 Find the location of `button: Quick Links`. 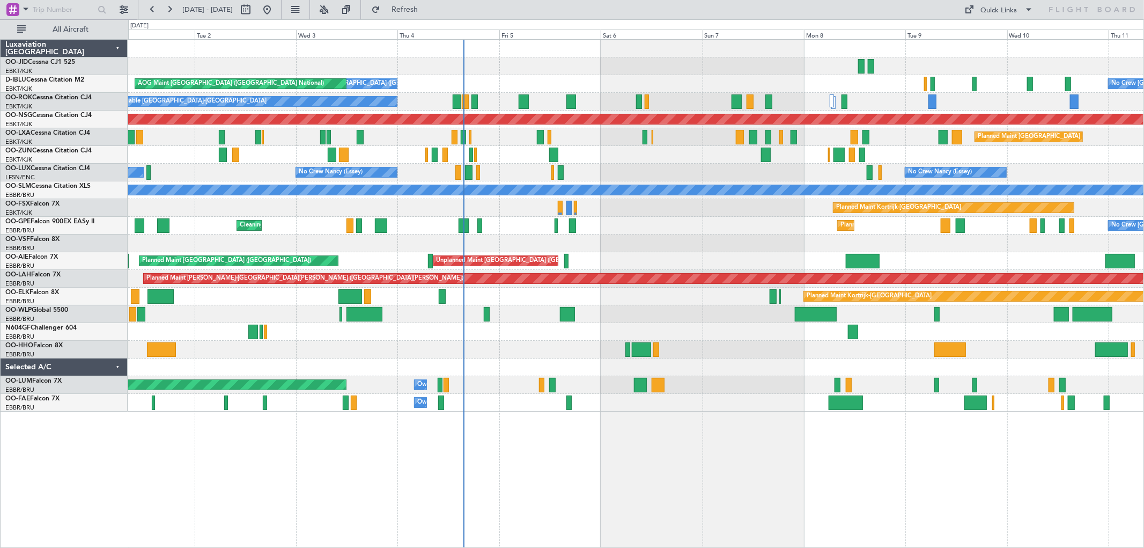

button: Quick Links is located at coordinates (1000, 10).